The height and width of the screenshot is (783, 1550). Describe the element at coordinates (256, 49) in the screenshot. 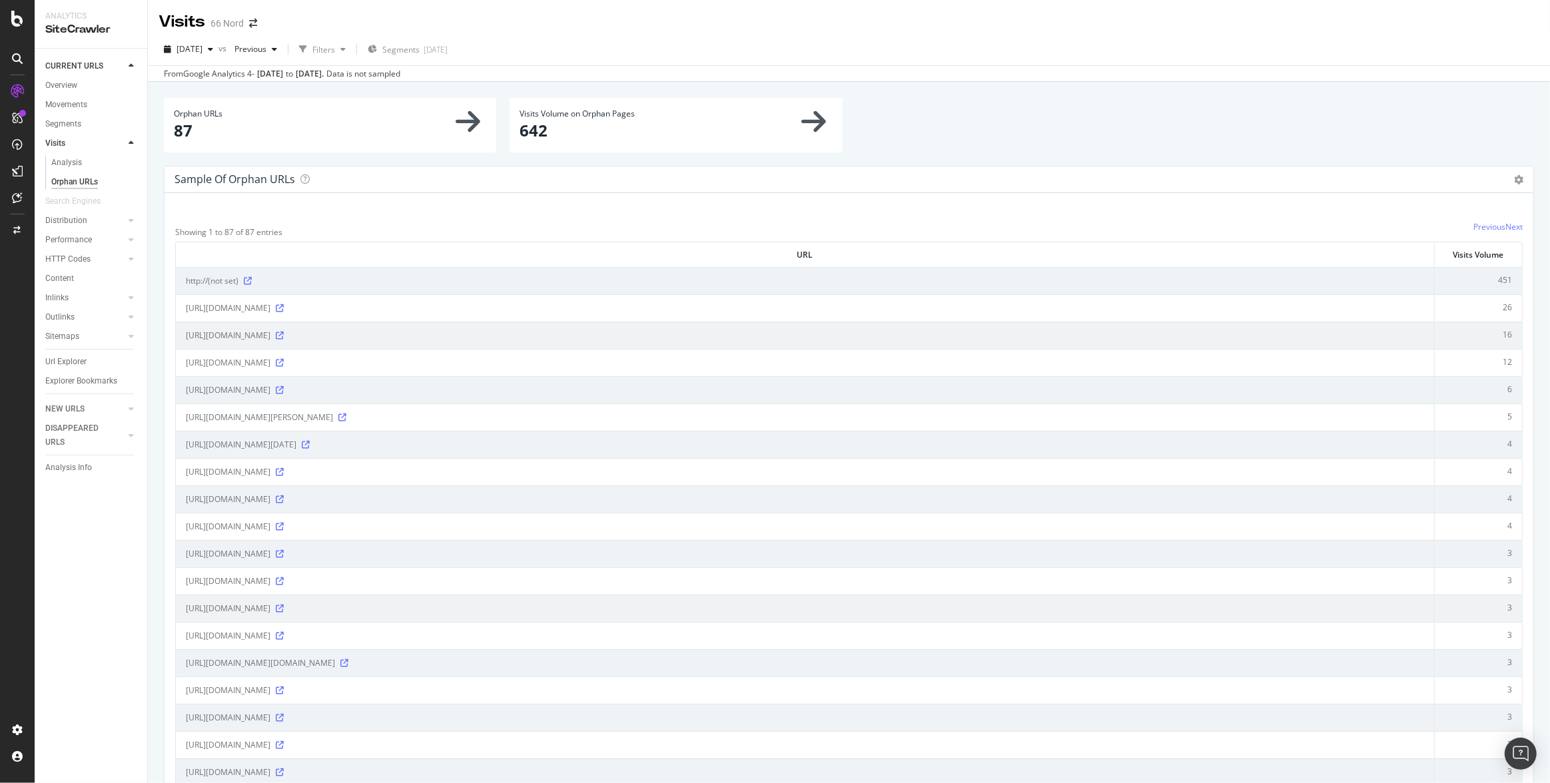

I see `button: Previous` at that location.